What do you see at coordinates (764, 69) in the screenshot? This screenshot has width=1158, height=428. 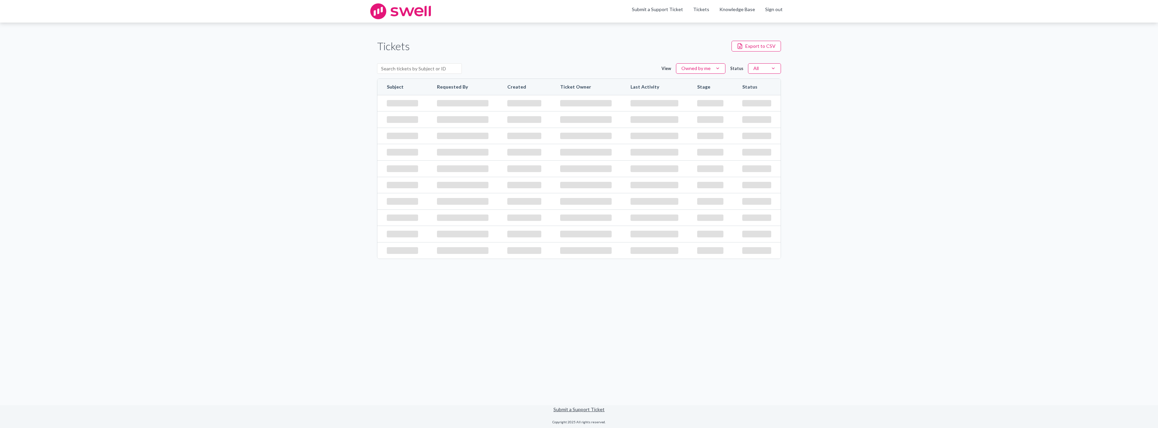 I see `button: All` at bounding box center [764, 69].